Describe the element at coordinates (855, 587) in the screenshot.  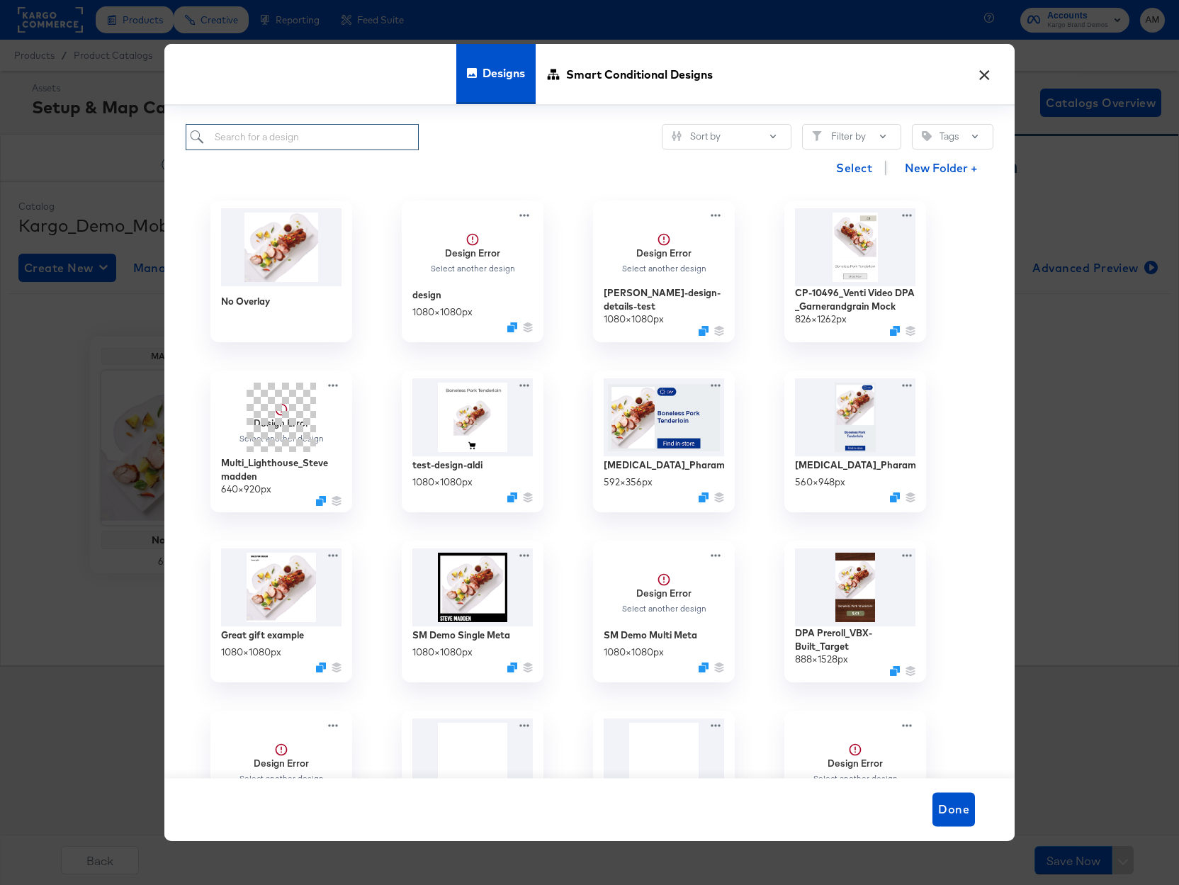
I see `img: kjF8iIgcTvbHeoNJML-gOg.jpg` at that location.